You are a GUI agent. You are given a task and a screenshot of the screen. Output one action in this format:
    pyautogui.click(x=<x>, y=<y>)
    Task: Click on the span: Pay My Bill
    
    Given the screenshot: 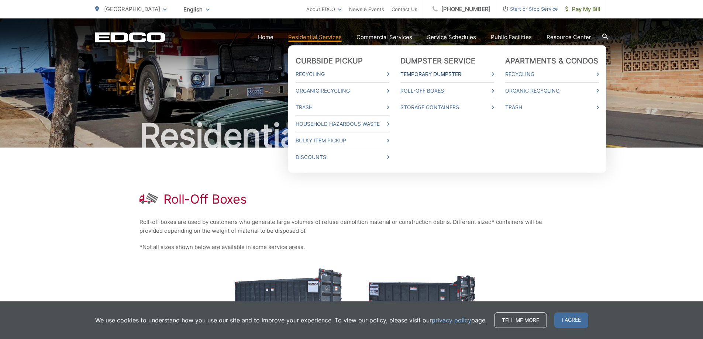 What is the action you would take?
    pyautogui.click(x=583, y=9)
    